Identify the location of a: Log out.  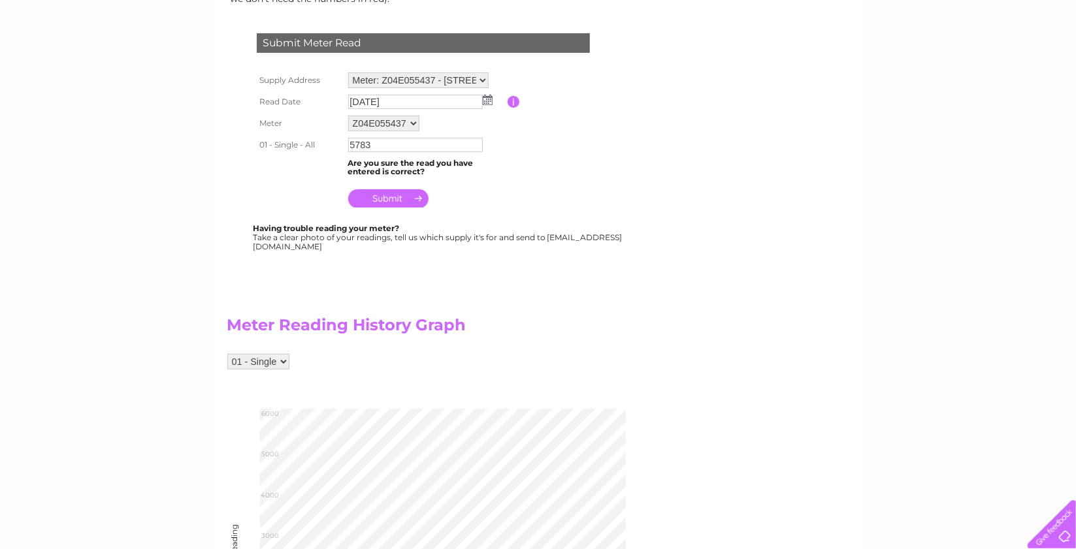
(1048, 60).